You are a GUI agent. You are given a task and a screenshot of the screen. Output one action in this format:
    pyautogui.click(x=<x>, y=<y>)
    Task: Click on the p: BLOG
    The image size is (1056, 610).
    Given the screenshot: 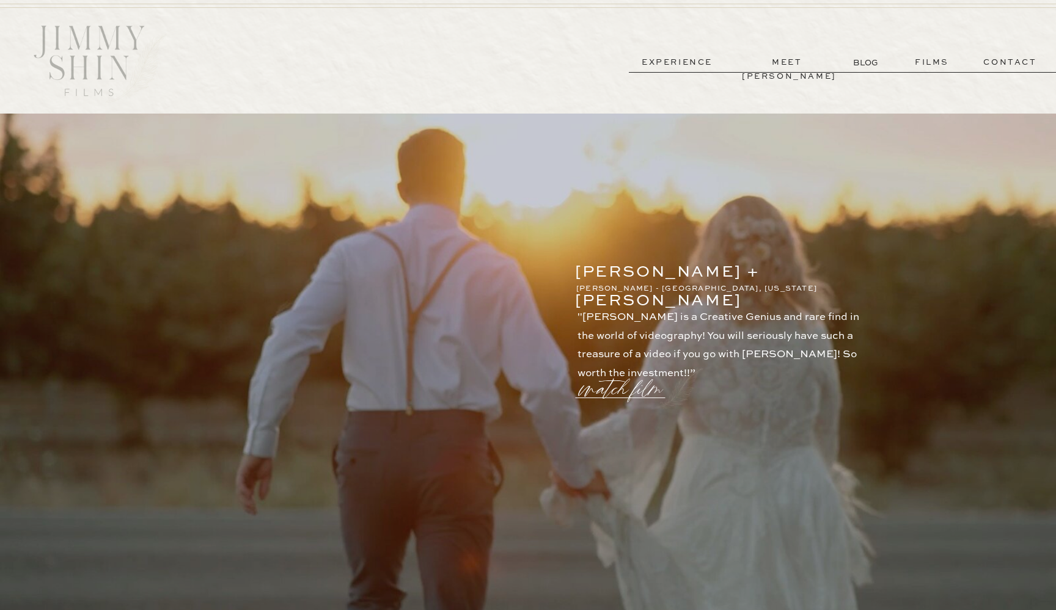 What is the action you would take?
    pyautogui.click(x=867, y=62)
    